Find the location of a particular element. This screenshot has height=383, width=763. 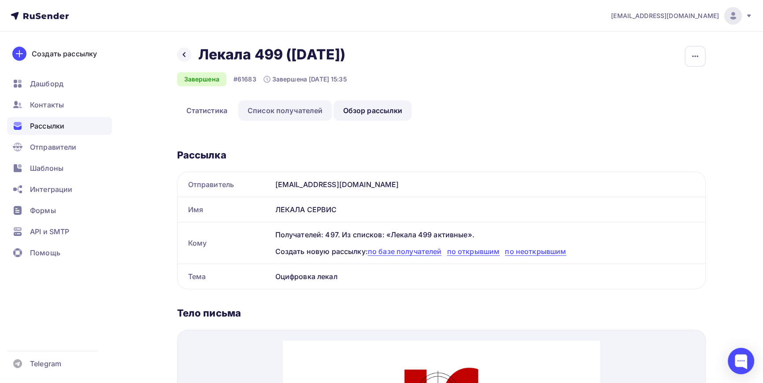

div: Тело письма is located at coordinates (442, 313).